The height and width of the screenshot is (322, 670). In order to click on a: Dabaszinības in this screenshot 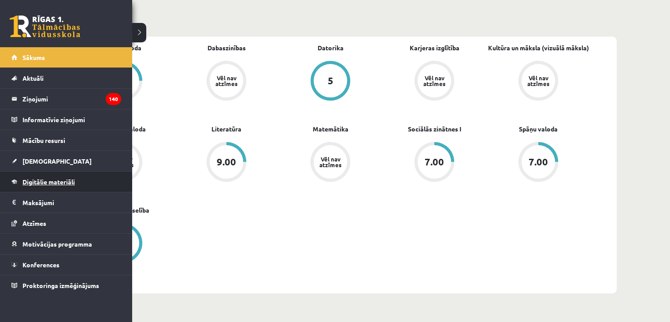, I will do `click(226, 48)`.